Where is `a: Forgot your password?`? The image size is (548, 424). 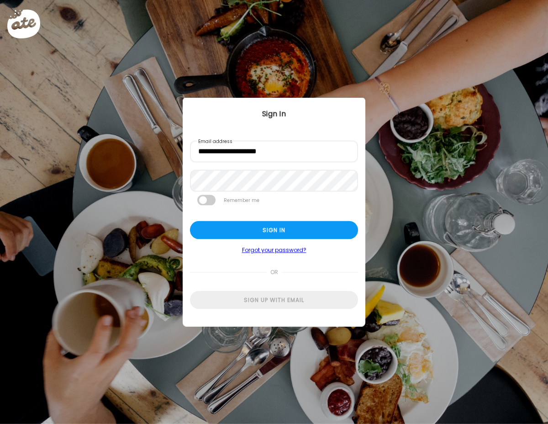 a: Forgot your password? is located at coordinates (274, 250).